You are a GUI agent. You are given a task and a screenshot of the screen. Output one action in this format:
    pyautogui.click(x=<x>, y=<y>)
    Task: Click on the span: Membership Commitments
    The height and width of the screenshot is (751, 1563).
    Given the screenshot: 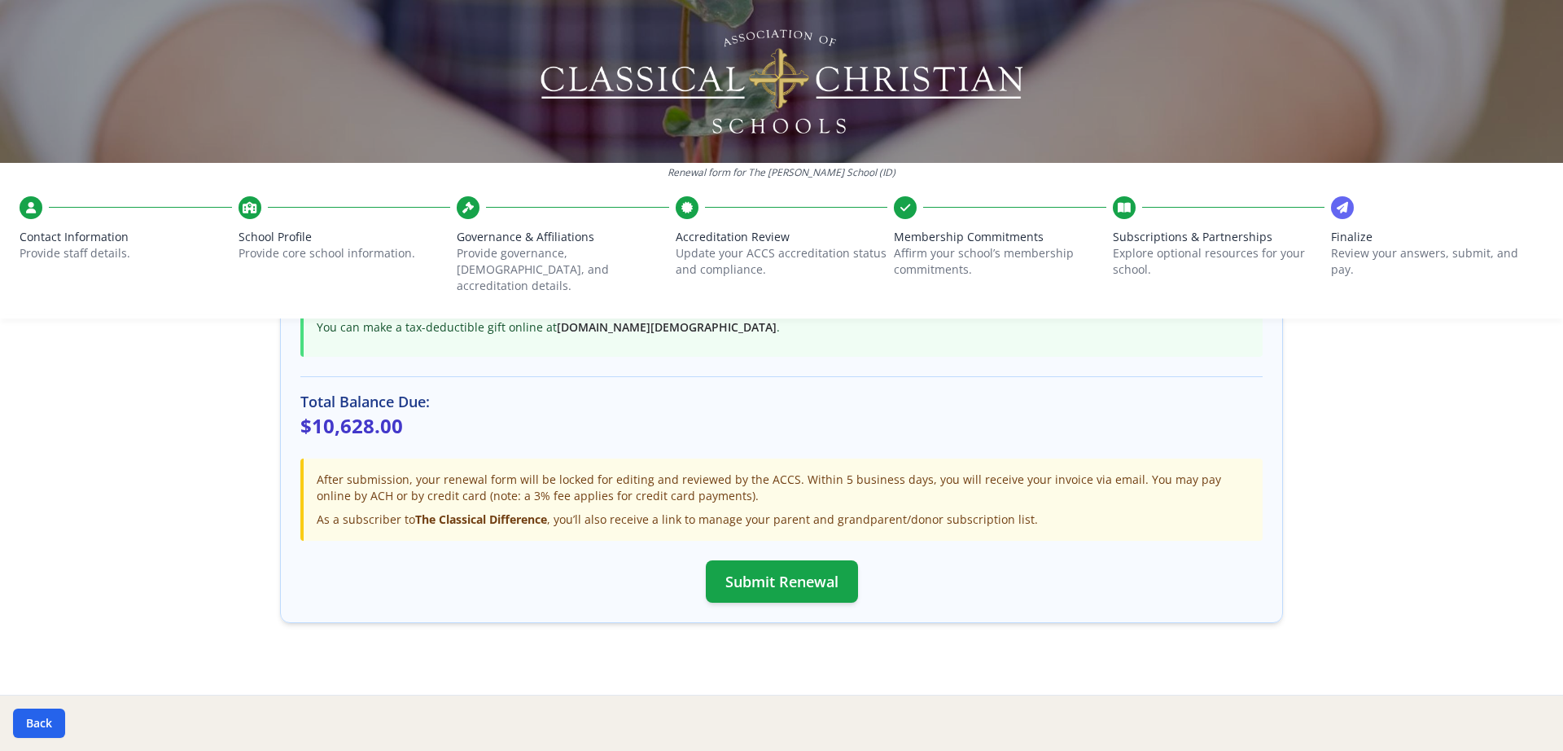 What is the action you would take?
    pyautogui.click(x=1000, y=237)
    